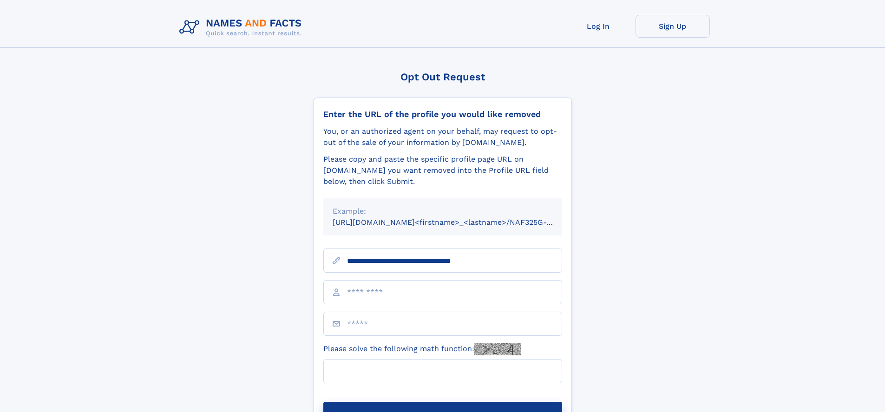  I want to click on img: Logo Names and Facts, so click(243, 27).